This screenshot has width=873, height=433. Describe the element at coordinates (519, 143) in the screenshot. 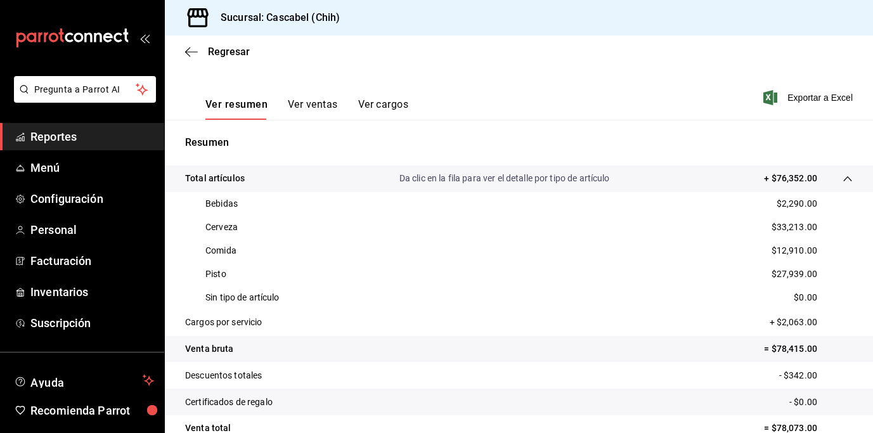

I see `p: Resumen` at that location.